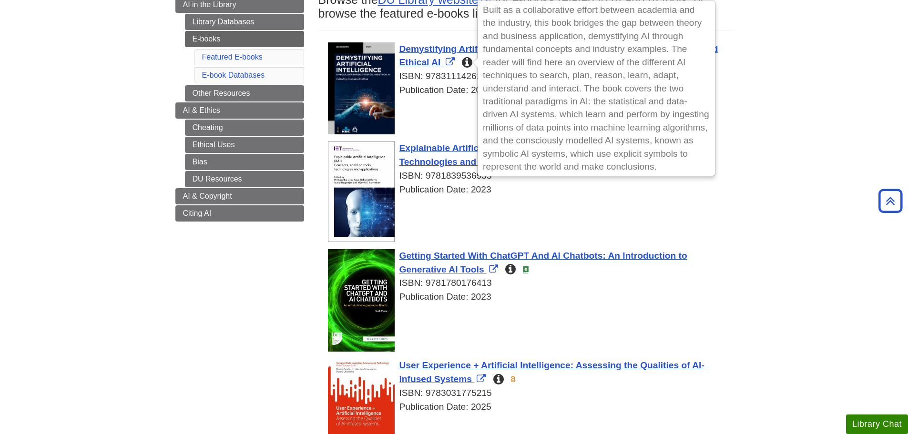 The width and height of the screenshot is (908, 434). What do you see at coordinates (245, 22) in the screenshot?
I see `a: Library Databases` at bounding box center [245, 22].